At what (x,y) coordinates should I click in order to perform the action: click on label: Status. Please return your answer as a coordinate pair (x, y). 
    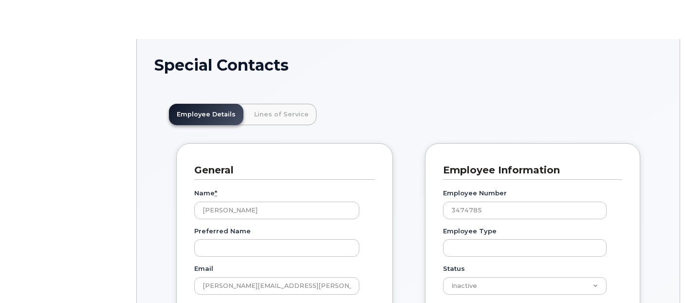
    Looking at the image, I should click on (454, 268).